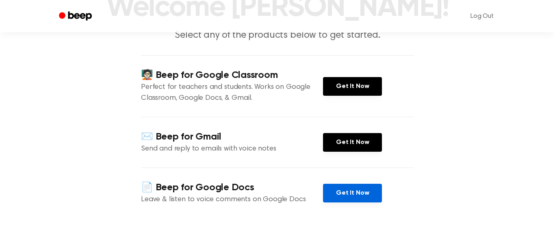 Image resolution: width=555 pixels, height=243 pixels. What do you see at coordinates (232, 149) in the screenshot?
I see `p: Send and reply to emails with voice notes` at bounding box center [232, 149].